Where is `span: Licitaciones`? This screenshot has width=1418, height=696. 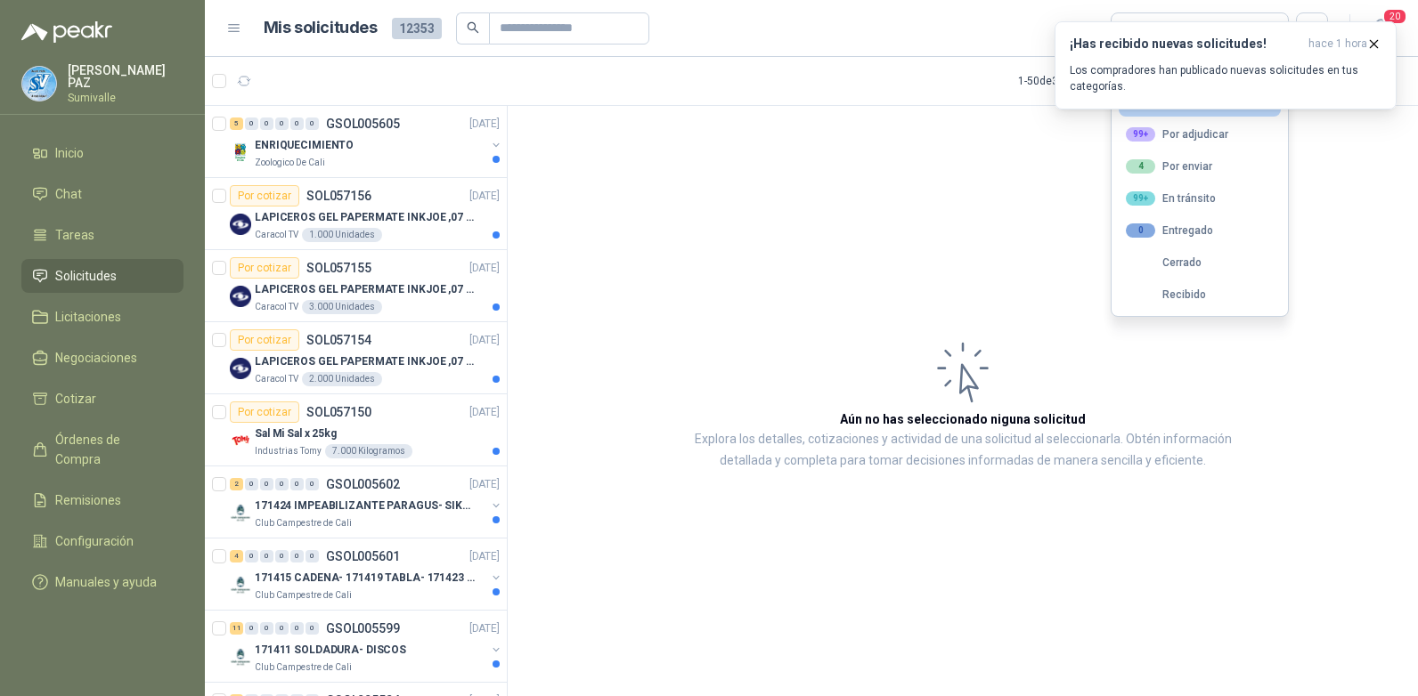 span: Licitaciones is located at coordinates (88, 317).